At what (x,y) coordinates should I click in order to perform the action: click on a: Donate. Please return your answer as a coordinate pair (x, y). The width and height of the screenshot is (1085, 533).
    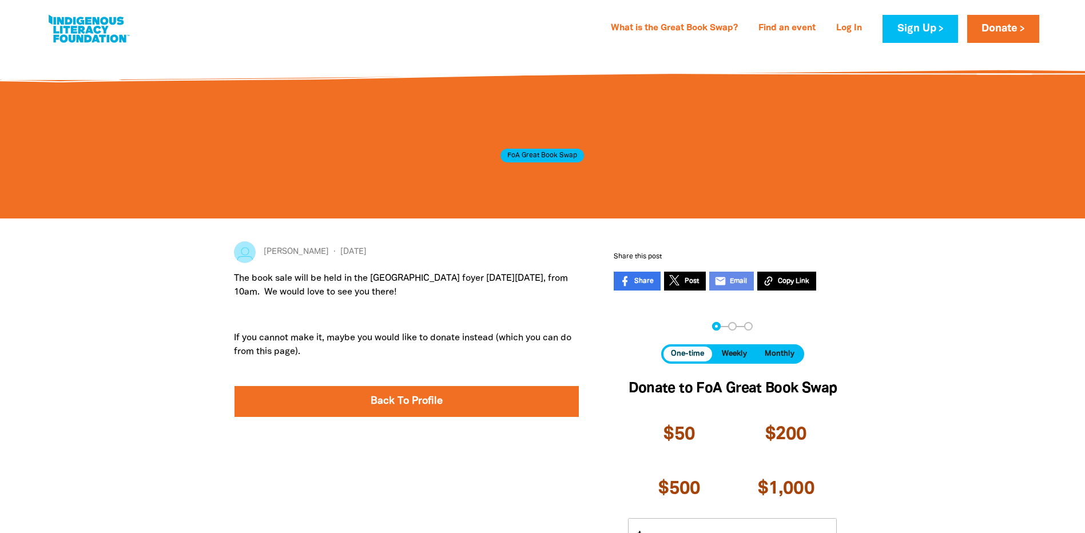
    Looking at the image, I should click on (1003, 29).